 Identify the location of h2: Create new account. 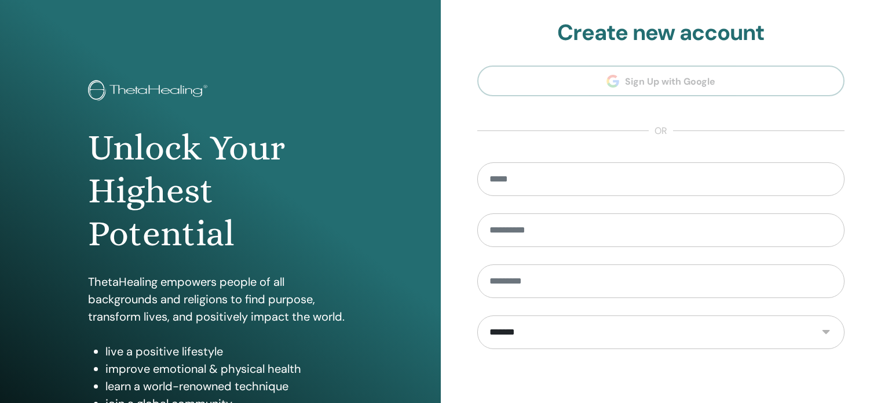
(661, 33).